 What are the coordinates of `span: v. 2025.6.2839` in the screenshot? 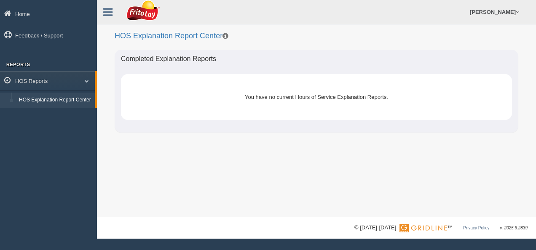 It's located at (514, 228).